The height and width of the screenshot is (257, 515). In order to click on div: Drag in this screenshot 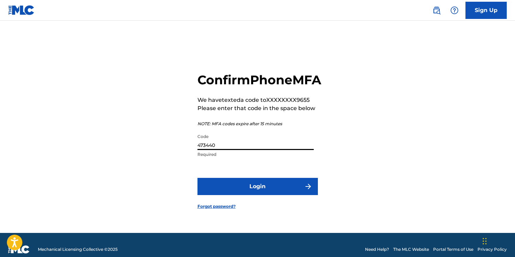, I will do `click(484, 241)`.